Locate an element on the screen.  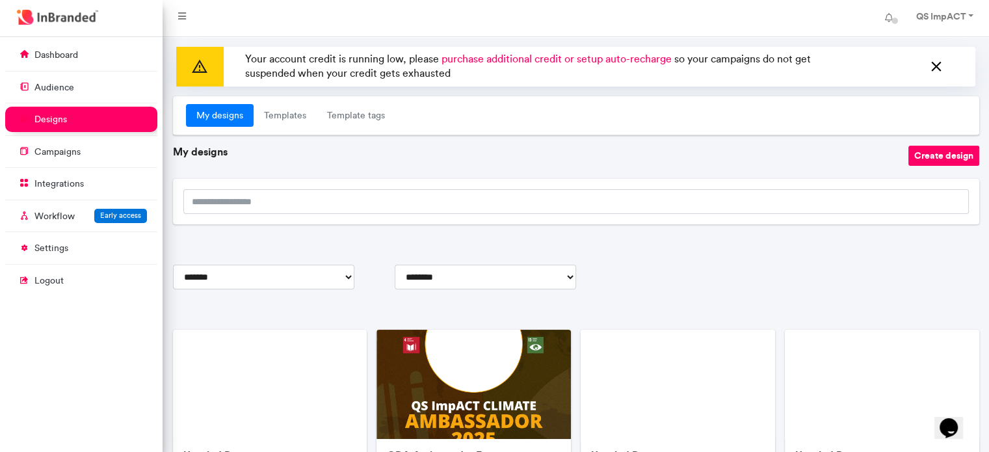
a: settings is located at coordinates (81, 248).